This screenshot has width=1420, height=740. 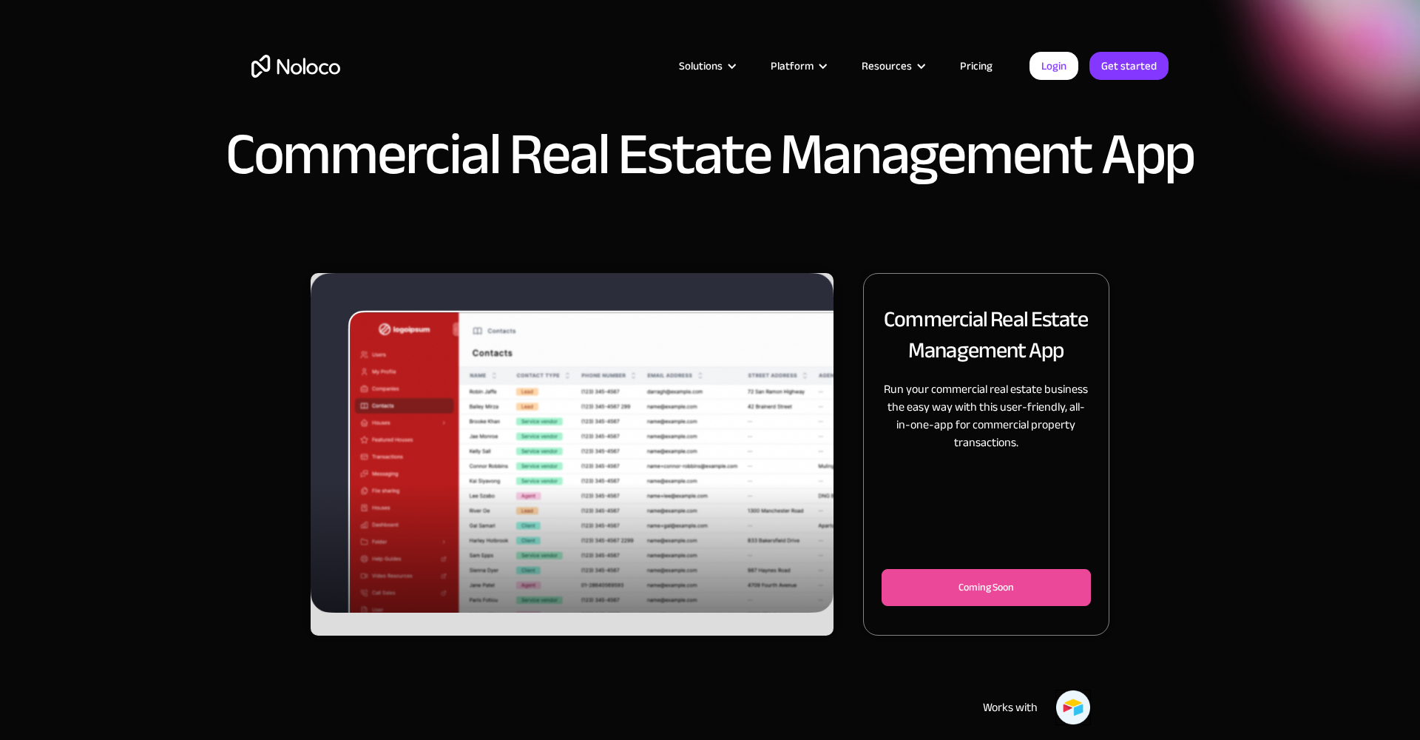 What do you see at coordinates (296, 66) in the screenshot?
I see `a: home` at bounding box center [296, 66].